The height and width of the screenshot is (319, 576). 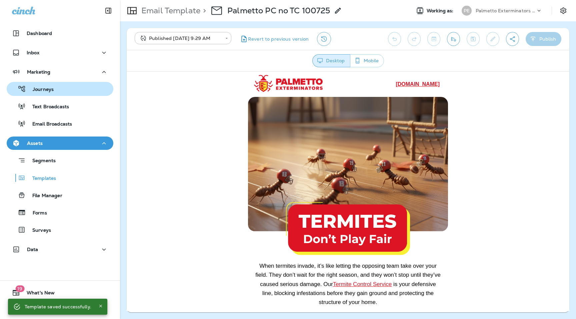 I want to click on p: Templates, so click(x=41, y=179).